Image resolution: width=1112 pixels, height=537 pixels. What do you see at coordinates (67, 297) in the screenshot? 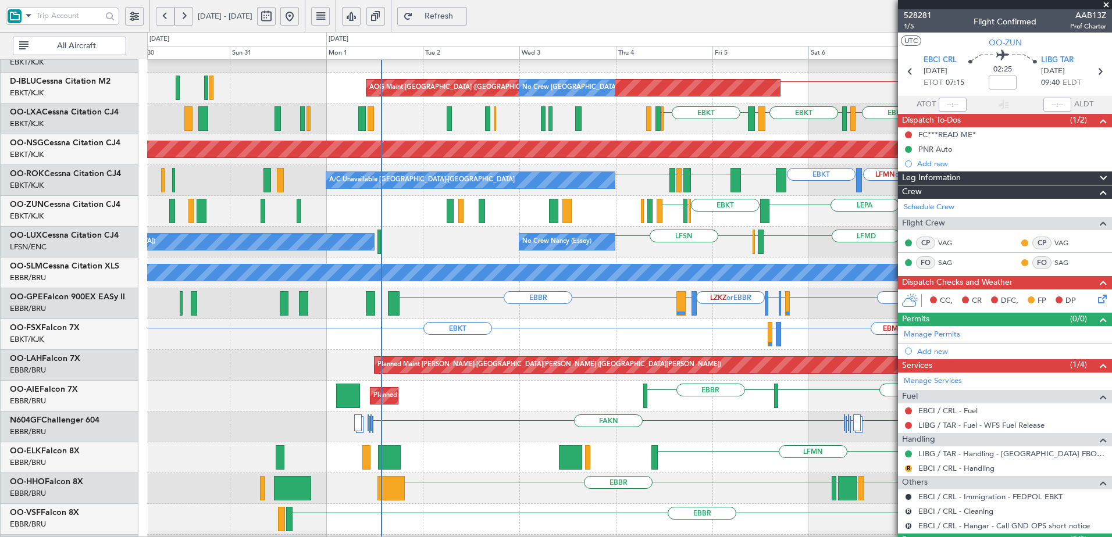
I see `a: OO-GPEFalcon 900EX EASy II` at bounding box center [67, 297].